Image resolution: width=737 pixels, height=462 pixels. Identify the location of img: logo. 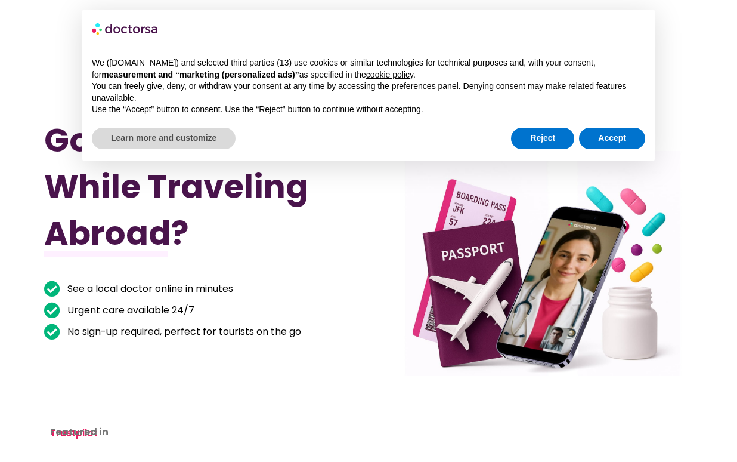
(125, 29).